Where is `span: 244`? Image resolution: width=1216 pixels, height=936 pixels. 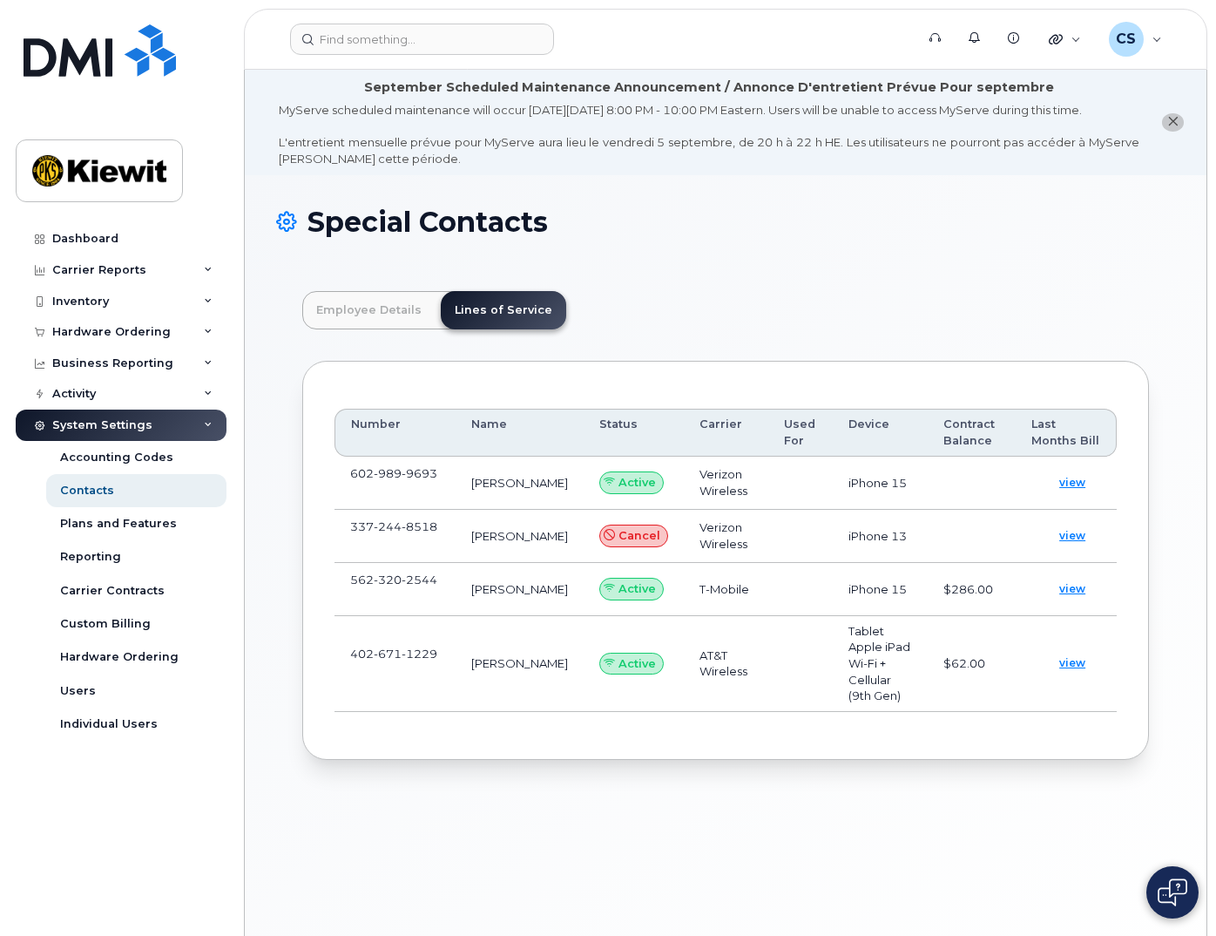 span: 244 is located at coordinates (388, 526).